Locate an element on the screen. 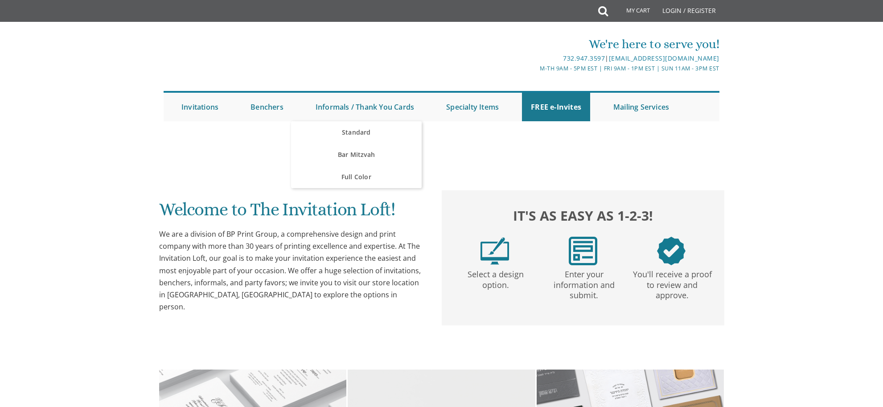  h1: Welcome to The Invitation Loft! is located at coordinates (292, 213).